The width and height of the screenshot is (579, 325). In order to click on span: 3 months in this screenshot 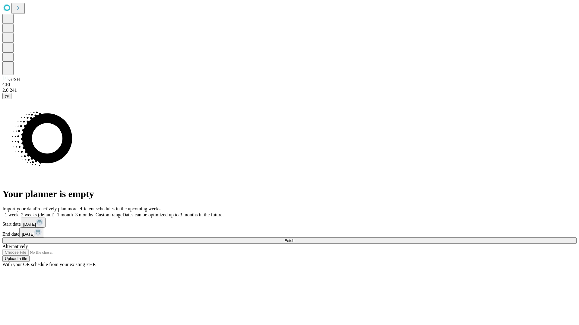, I will do `click(84, 215)`.